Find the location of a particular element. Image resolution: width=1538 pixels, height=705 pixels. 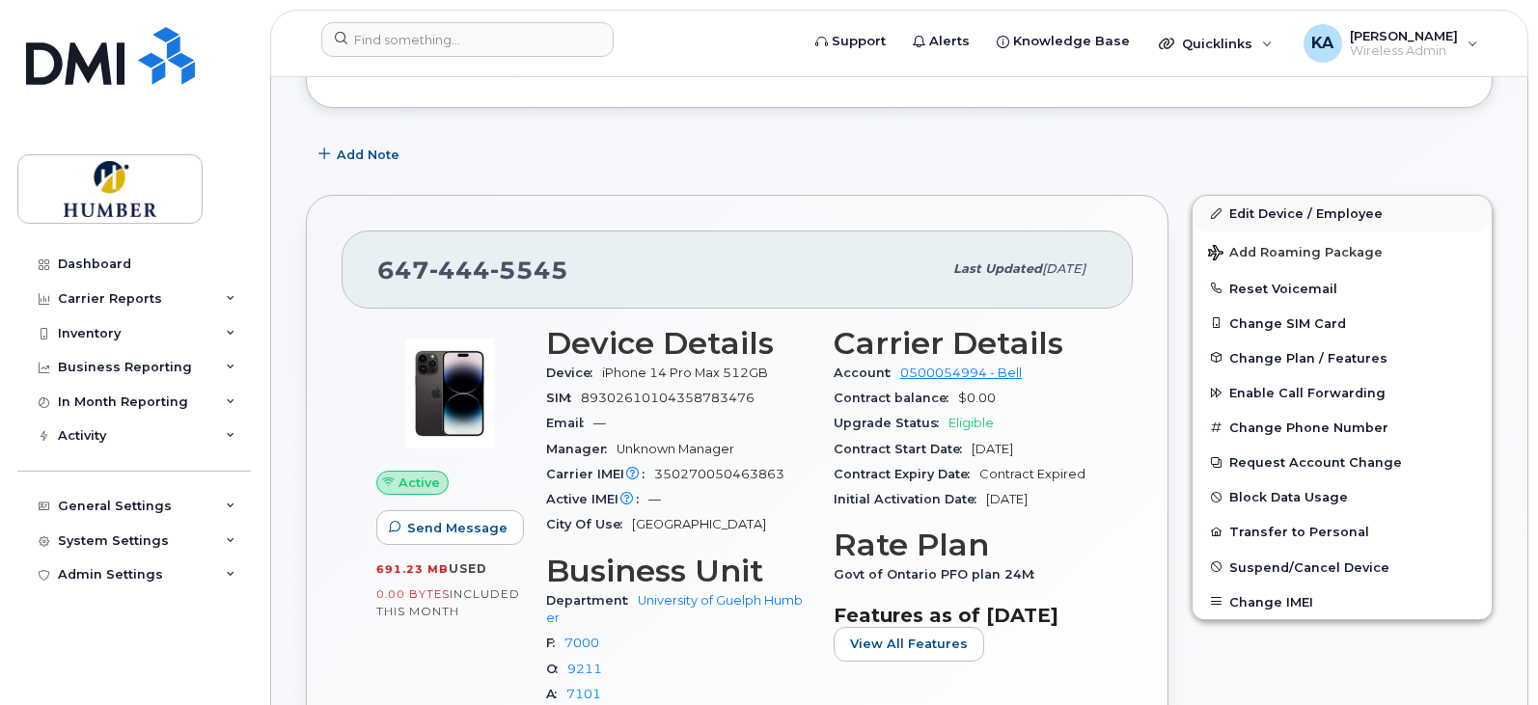

span: Device is located at coordinates (574, 372).